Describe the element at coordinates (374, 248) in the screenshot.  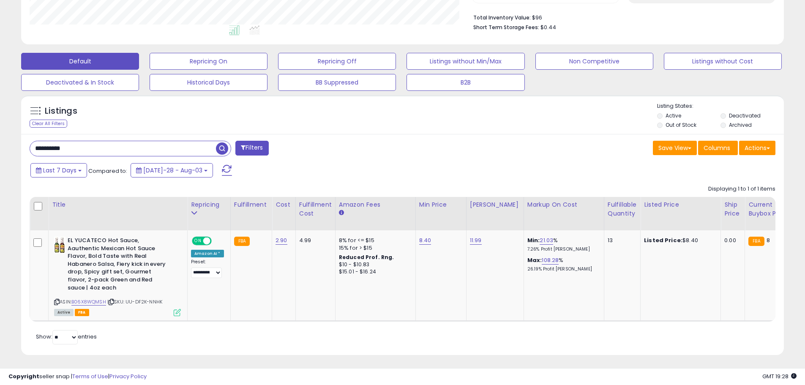
I see `div: 15% for > $15` at that location.